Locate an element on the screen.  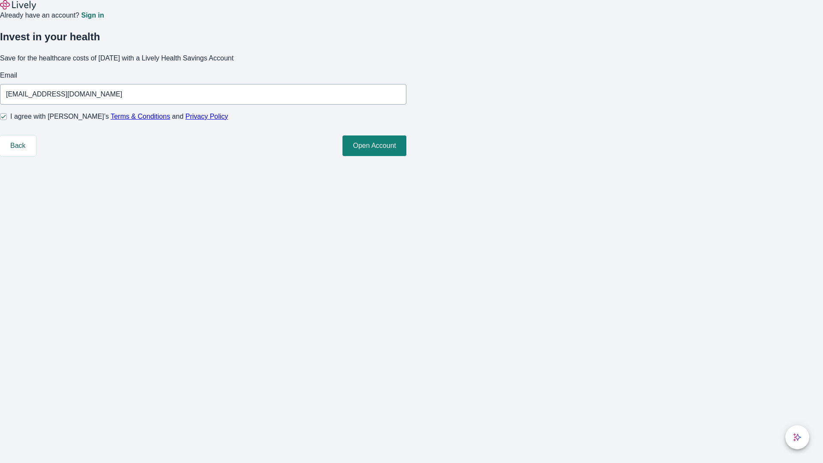
a: Sign in is located at coordinates (92, 15).